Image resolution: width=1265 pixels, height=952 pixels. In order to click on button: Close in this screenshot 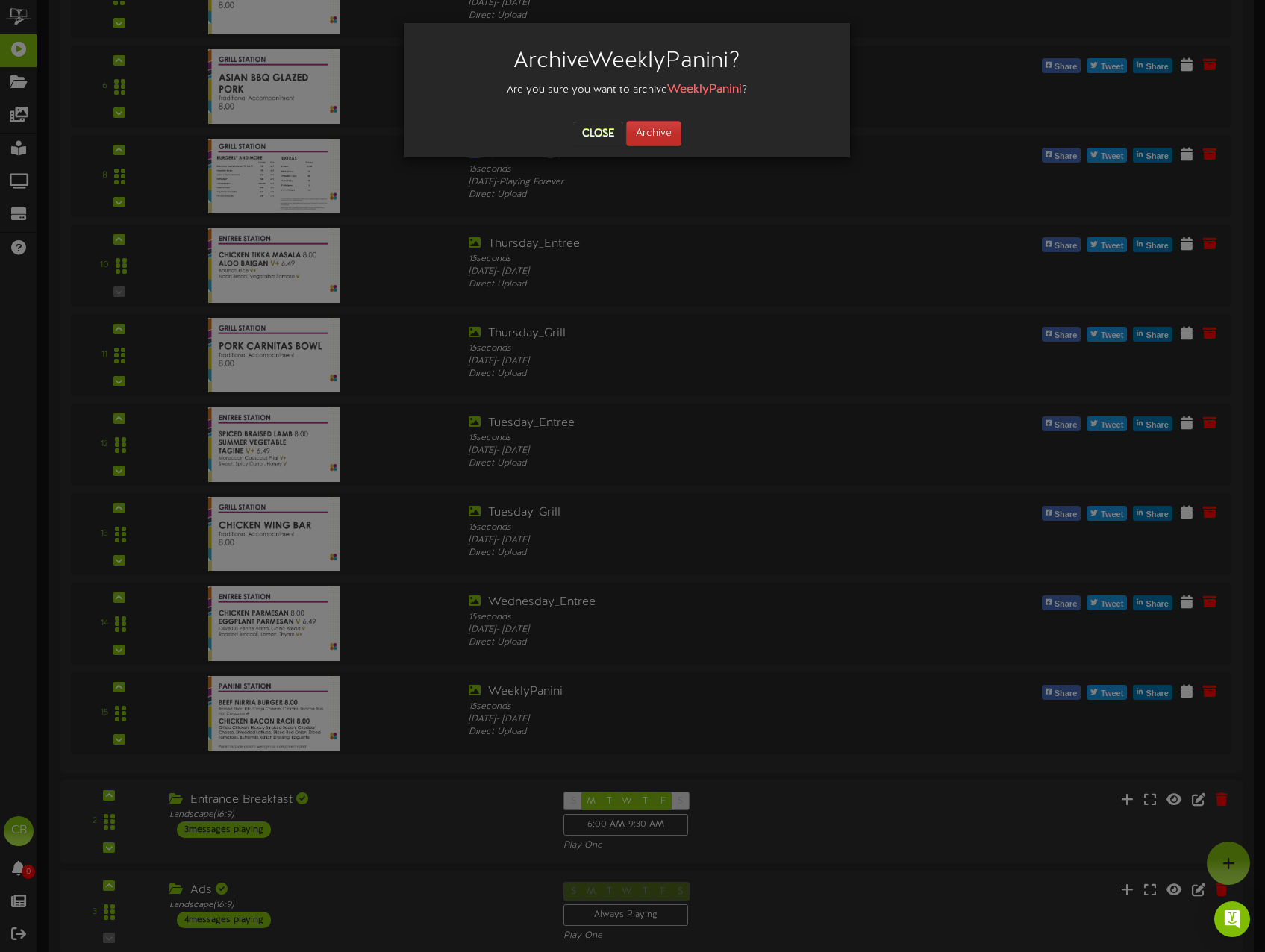, I will do `click(598, 134)`.